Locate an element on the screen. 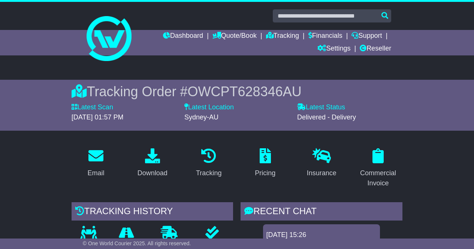 The image size is (474, 249). div: Tracking Order # is located at coordinates (237, 91).